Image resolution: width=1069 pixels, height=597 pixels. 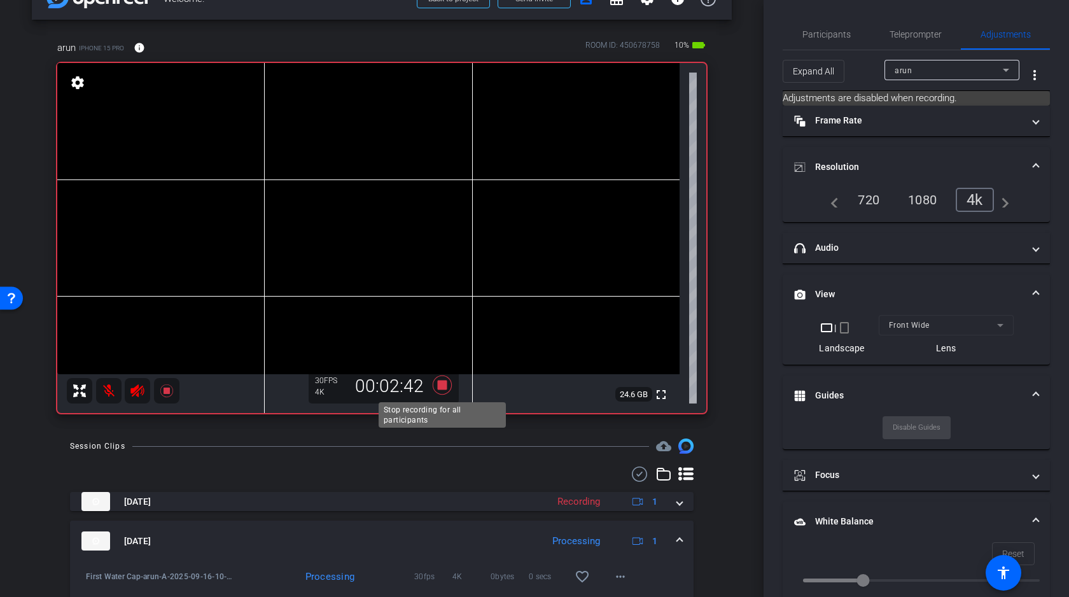 What do you see at coordinates (331, 380) in the screenshot?
I see `div: 30` at bounding box center [331, 380].